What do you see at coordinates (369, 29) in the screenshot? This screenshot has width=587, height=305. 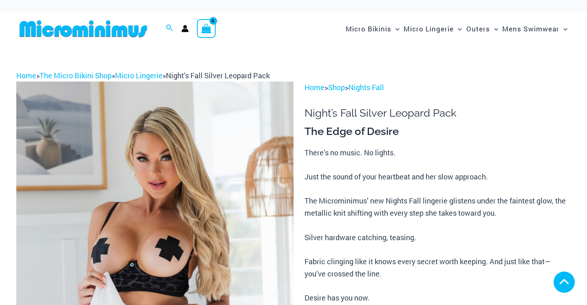 I see `span: Micro Bikinis` at bounding box center [369, 29].